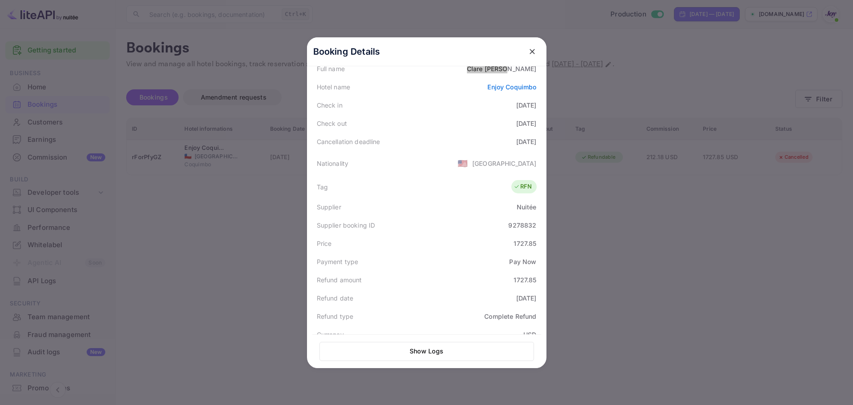  What do you see at coordinates (324, 243) in the screenshot?
I see `div: Price` at bounding box center [324, 243].